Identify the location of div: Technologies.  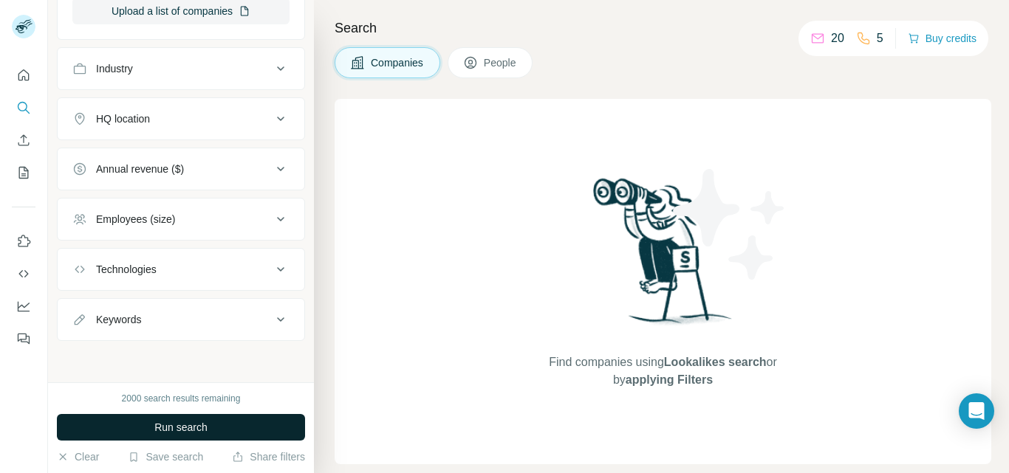
(126, 270).